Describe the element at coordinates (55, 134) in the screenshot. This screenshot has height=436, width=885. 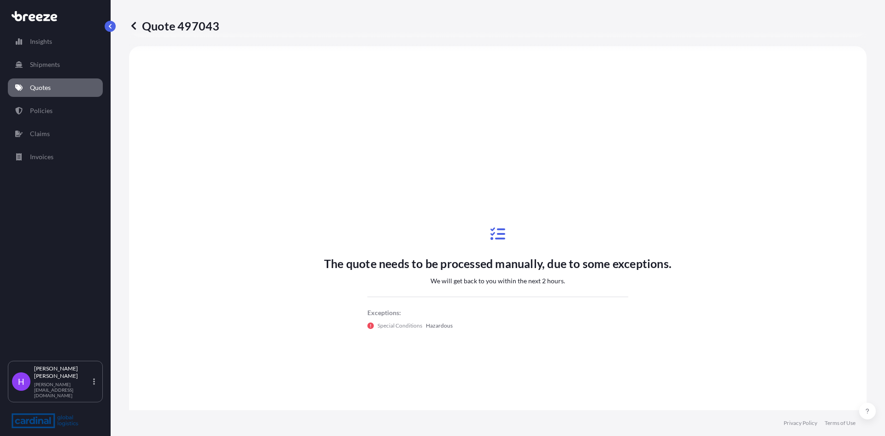
I see `a: Claims` at that location.